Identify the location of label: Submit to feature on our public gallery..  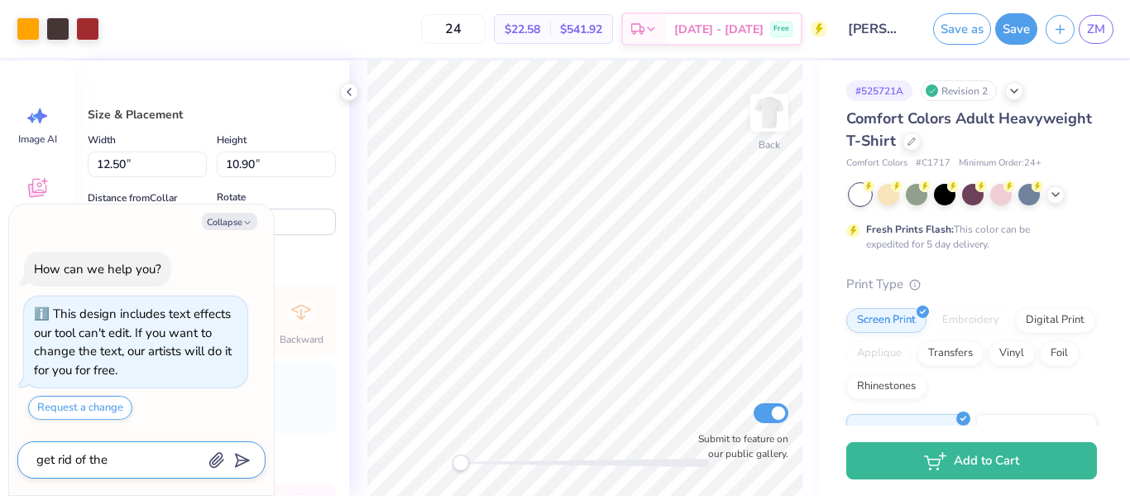
(739, 446).